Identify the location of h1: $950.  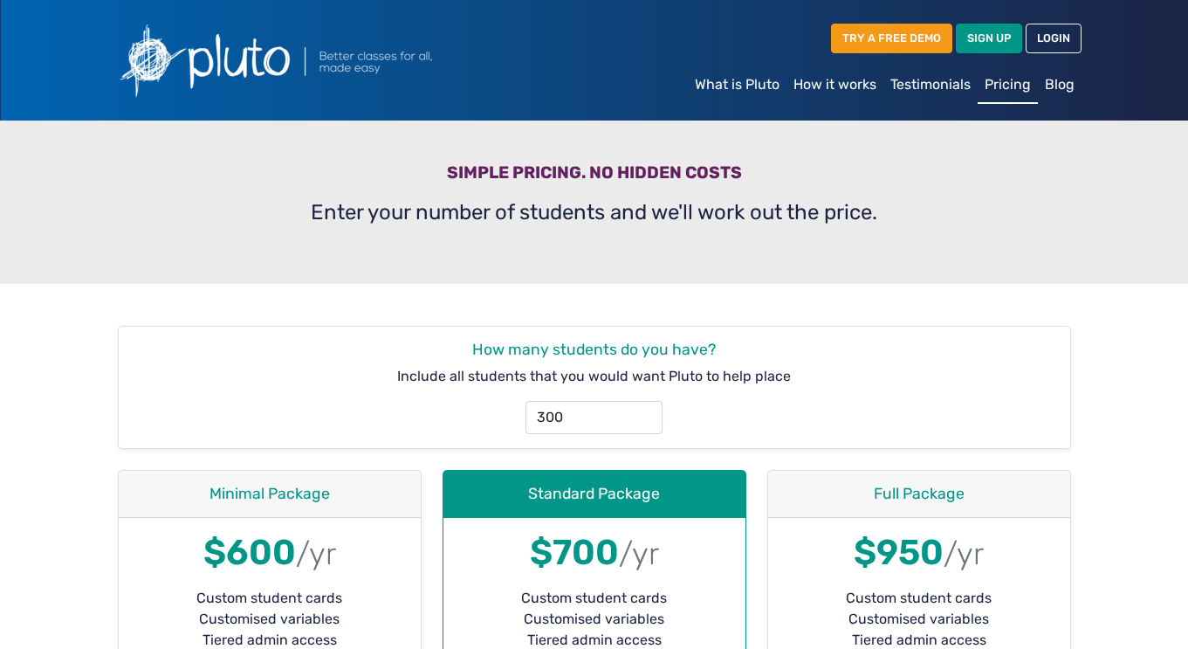
(919, 553).